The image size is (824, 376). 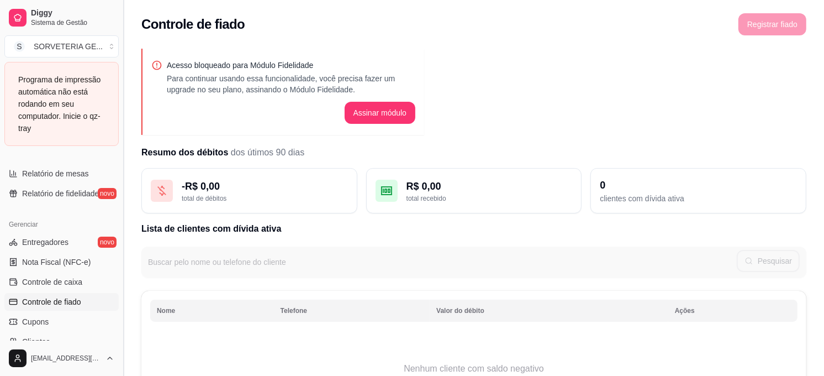 I want to click on th: Nome, so click(x=212, y=310).